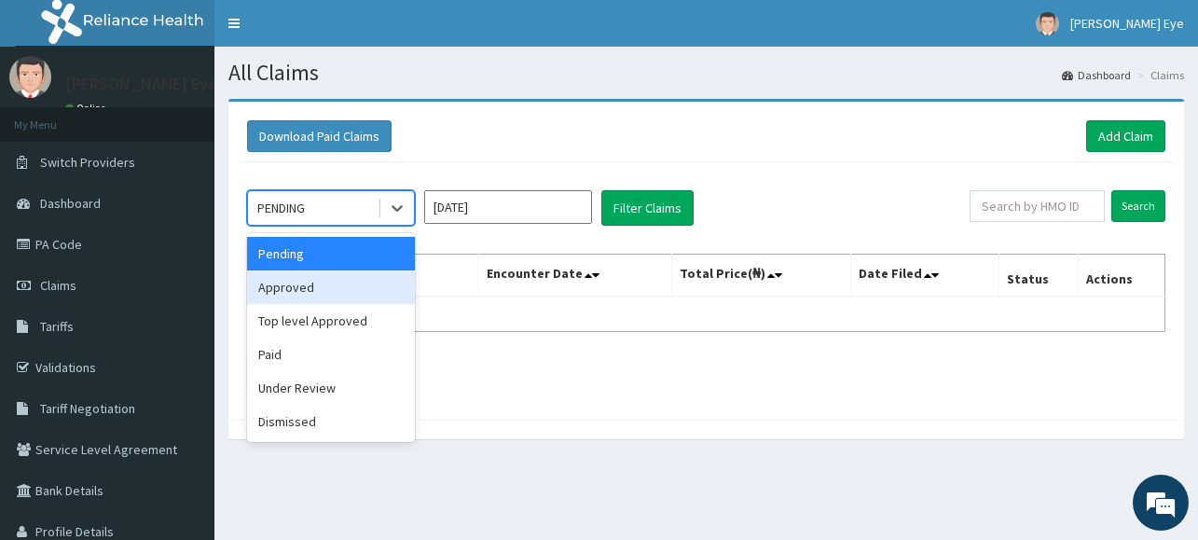  I want to click on th: Status, so click(1039, 276).